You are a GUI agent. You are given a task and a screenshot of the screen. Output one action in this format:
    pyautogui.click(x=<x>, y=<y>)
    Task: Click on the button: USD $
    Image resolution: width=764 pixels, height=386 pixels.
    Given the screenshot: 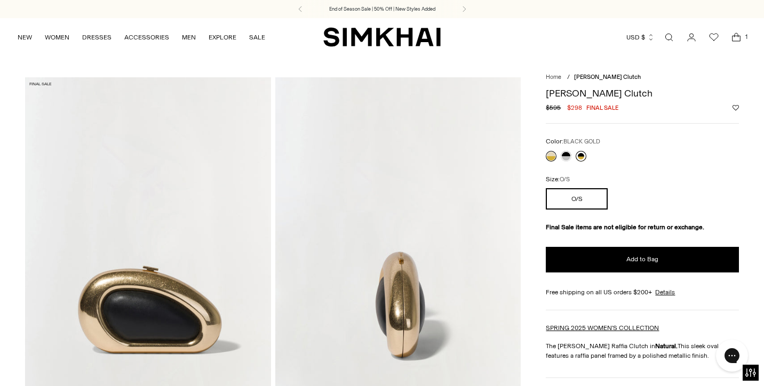 What is the action you would take?
    pyautogui.click(x=640, y=37)
    